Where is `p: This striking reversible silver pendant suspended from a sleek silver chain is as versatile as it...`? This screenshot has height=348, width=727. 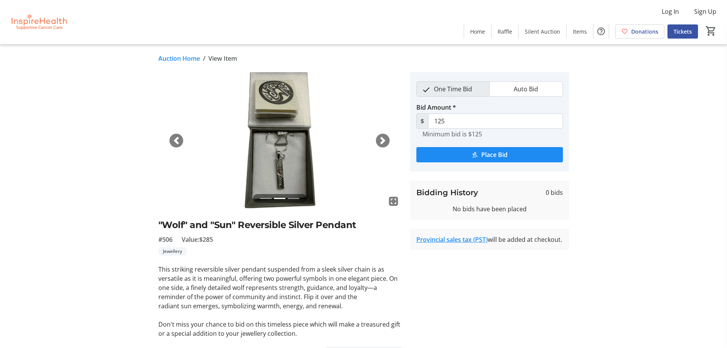 p: This striking reversible silver pendant suspended from a sleek silver chain is as versatile as it... is located at coordinates (280, 288).